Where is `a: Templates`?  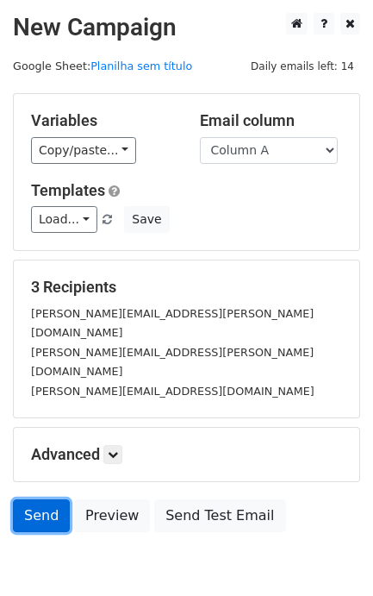
a: Templates is located at coordinates (68, 190).